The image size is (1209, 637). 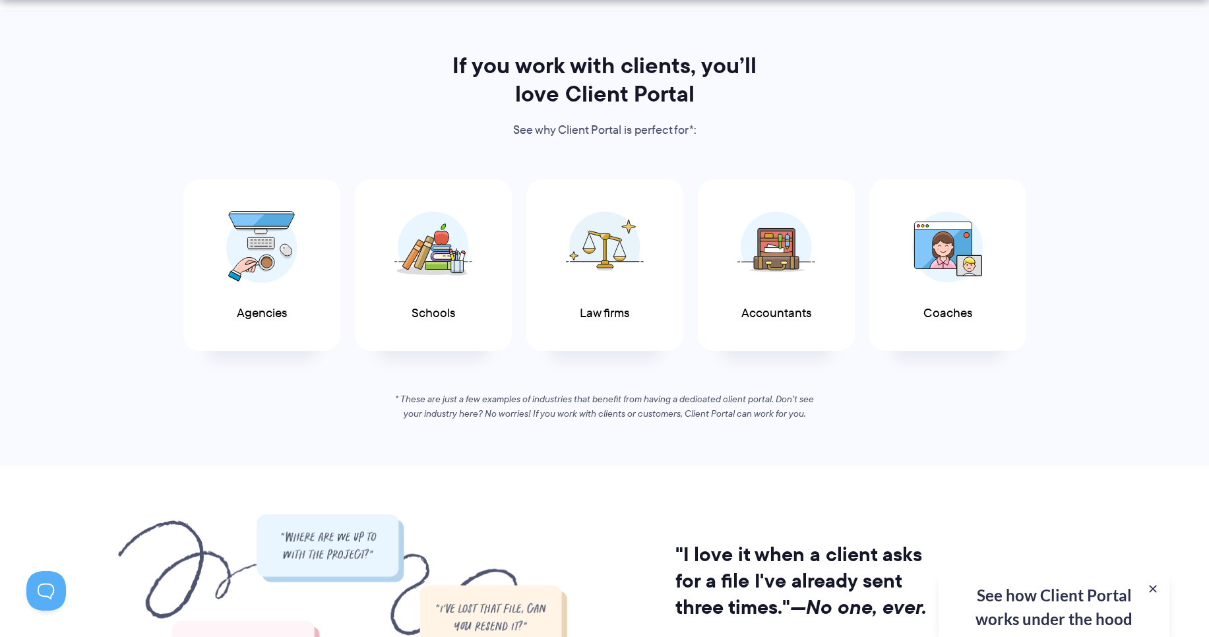 What do you see at coordinates (262, 313) in the screenshot?
I see `span: Agencies` at bounding box center [262, 313].